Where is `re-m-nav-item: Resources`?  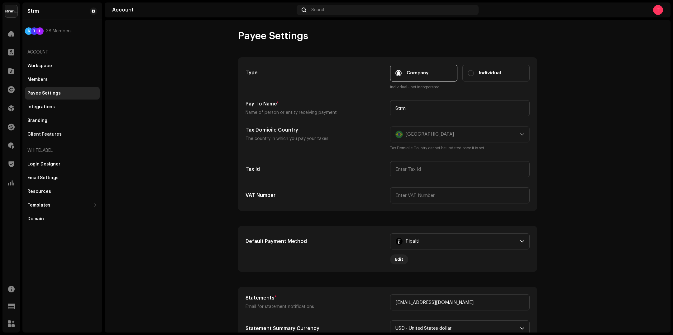 re-m-nav-item: Resources is located at coordinates (62, 192).